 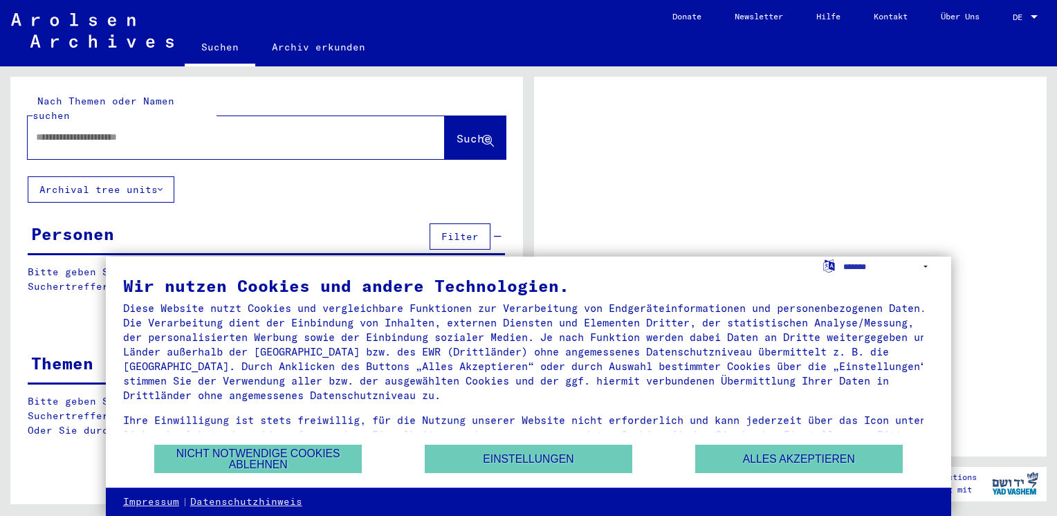 What do you see at coordinates (246, 502) in the screenshot?
I see `a: Datenschutzhinweis` at bounding box center [246, 502].